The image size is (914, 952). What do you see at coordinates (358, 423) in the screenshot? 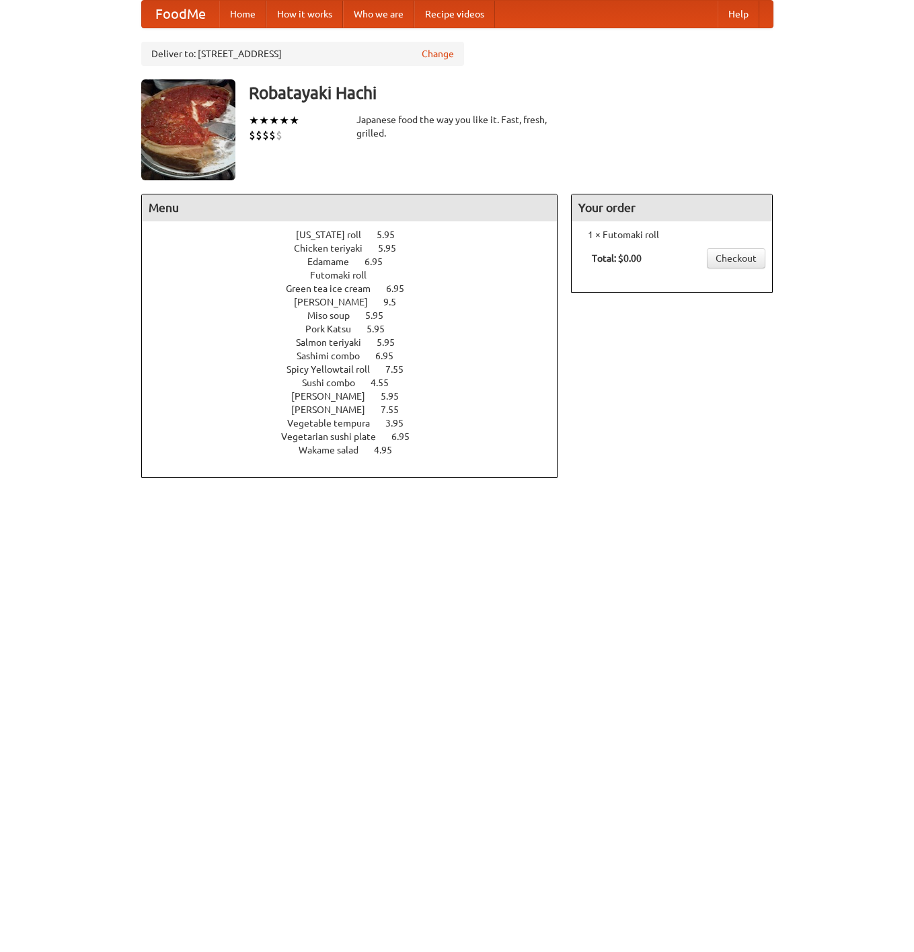
I see `a: Vegetable tempura 3.95` at bounding box center [358, 423].